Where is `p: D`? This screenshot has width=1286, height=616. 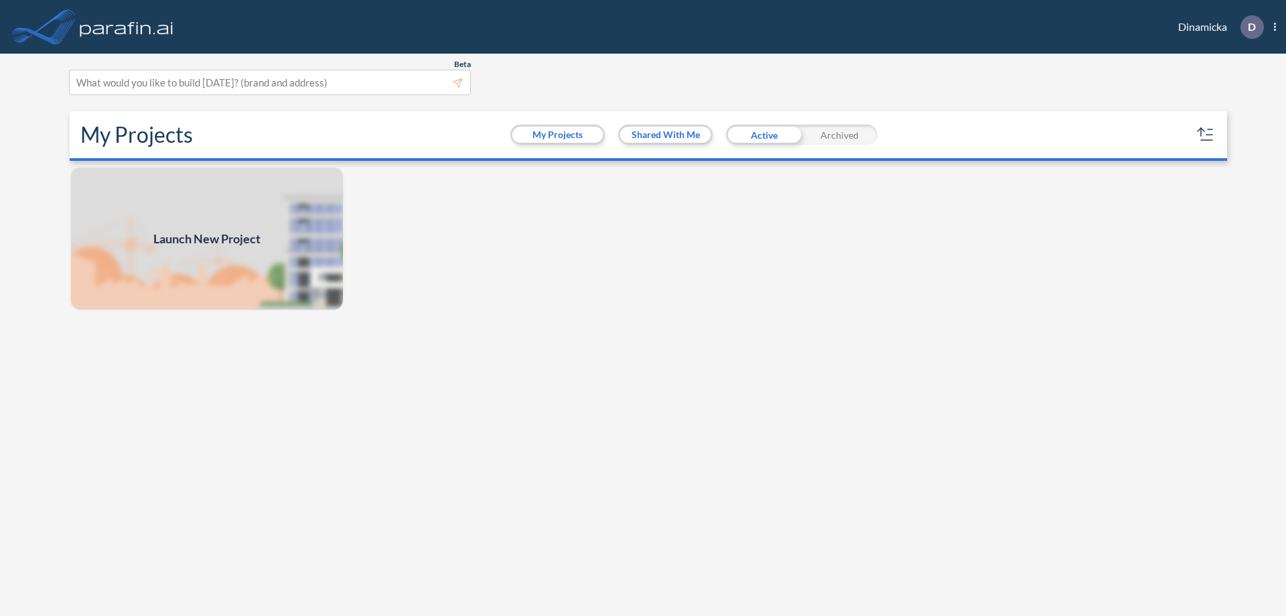
p: D is located at coordinates (1252, 27).